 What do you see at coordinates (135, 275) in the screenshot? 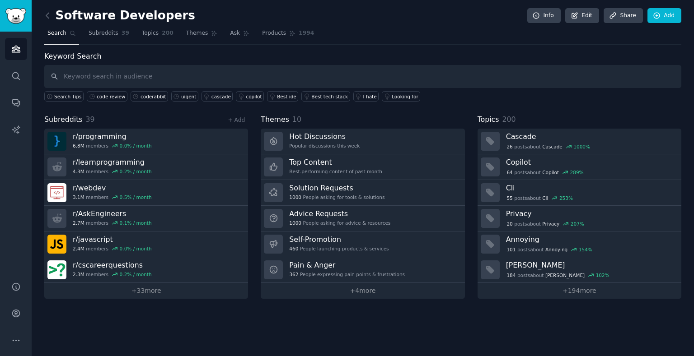
I see `div: 0.2 % / month` at bounding box center [135, 275].